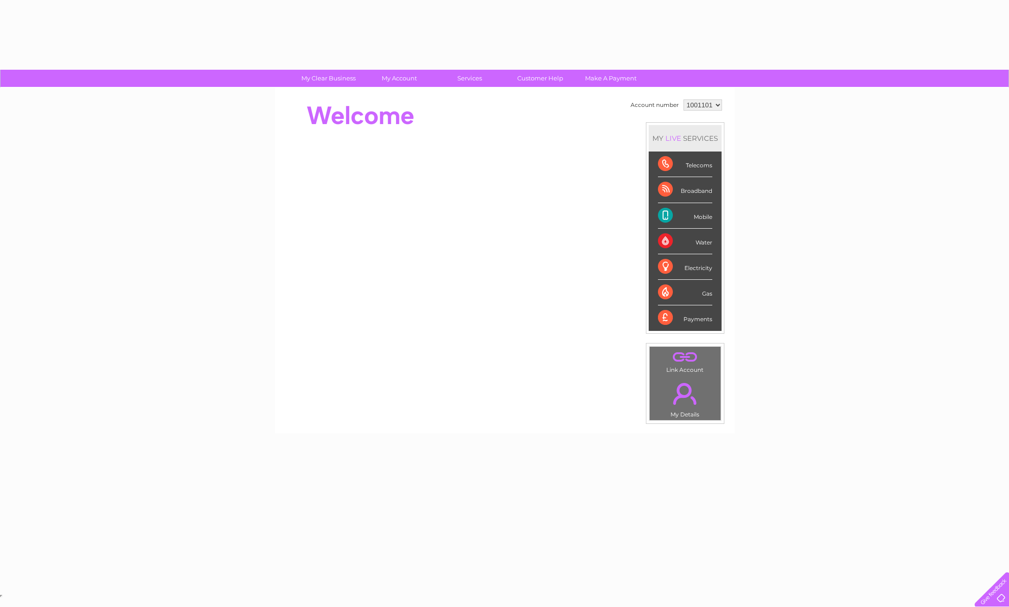 This screenshot has width=1009, height=607. Describe the element at coordinates (540, 78) in the screenshot. I see `a: Customer Help` at that location.